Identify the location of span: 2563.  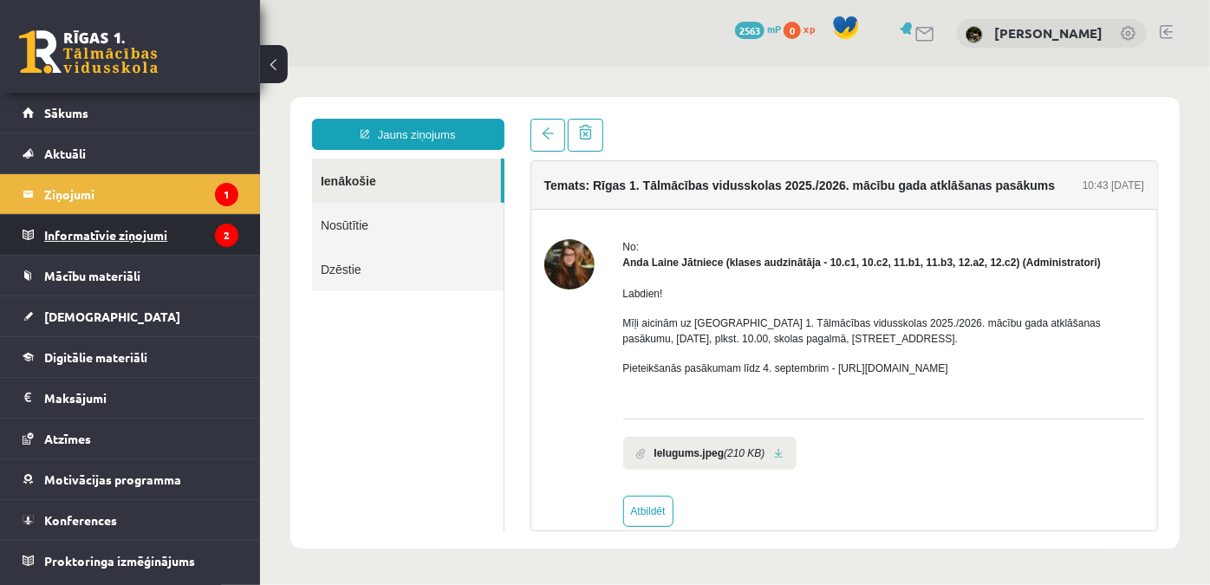
(750, 30).